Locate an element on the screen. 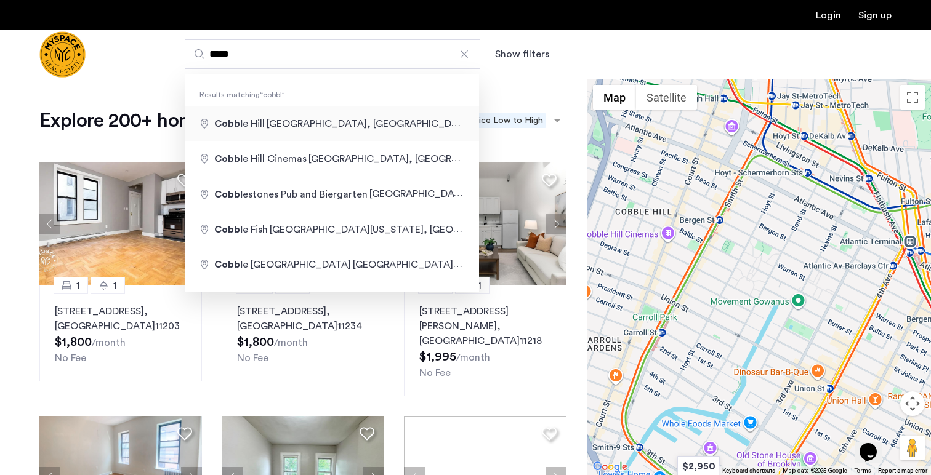 Image resolution: width=931 pixels, height=475 pixels. a: Terms (opens in new tab) is located at coordinates (863, 471).